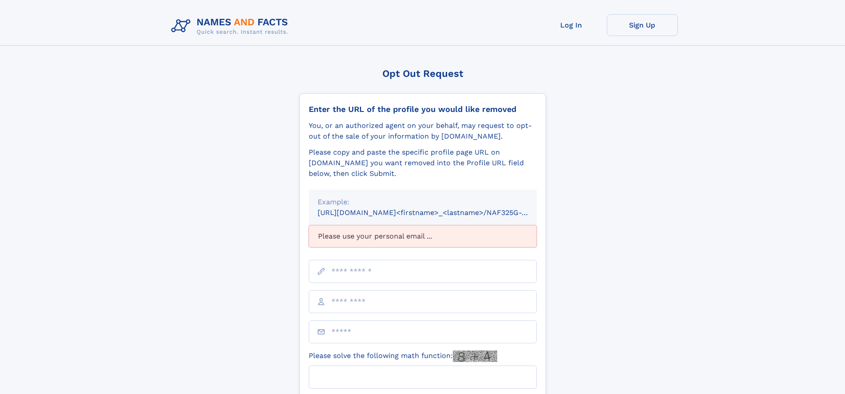  Describe the element at coordinates (423, 109) in the screenshot. I see `div: Enter the URL of the profile you would like removed` at that location.